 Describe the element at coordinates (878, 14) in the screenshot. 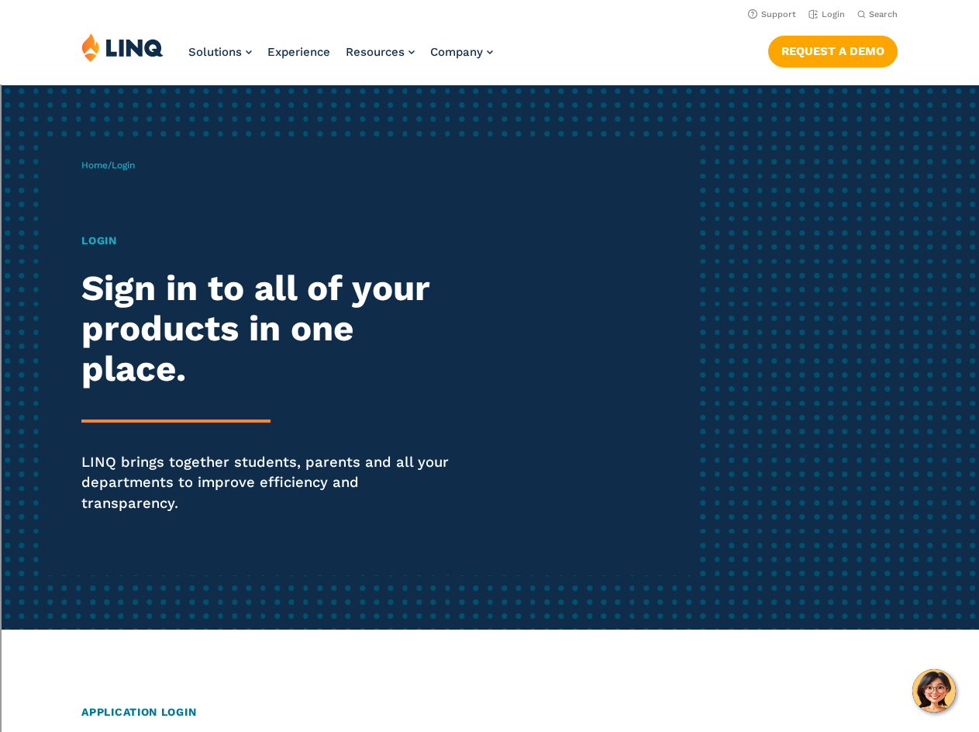

I see `button: Open Search Bar` at that location.